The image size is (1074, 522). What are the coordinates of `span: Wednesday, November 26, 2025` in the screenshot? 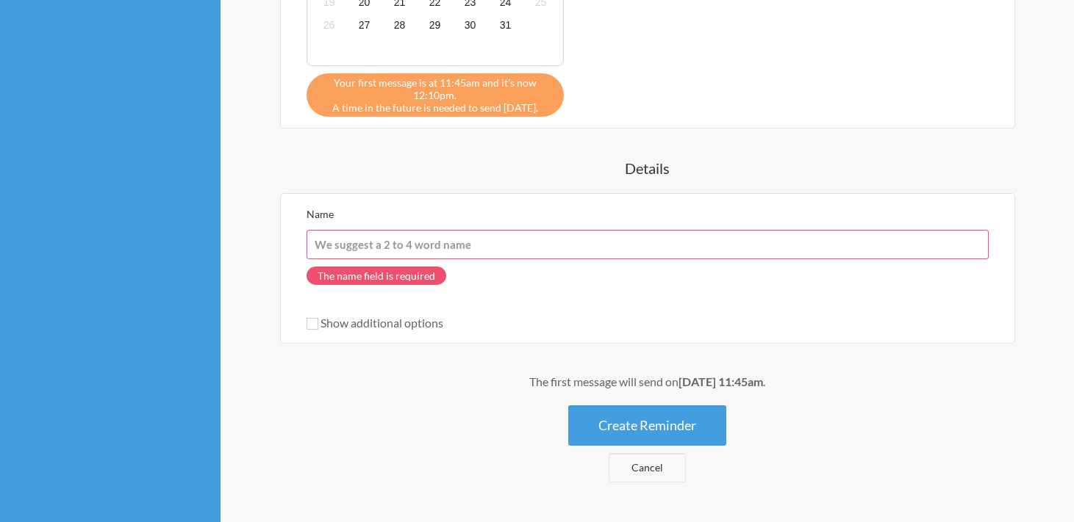 It's located at (329, 26).